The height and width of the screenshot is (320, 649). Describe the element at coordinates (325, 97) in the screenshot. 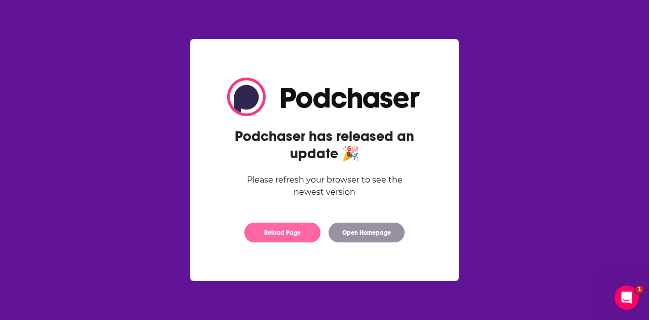

I see `img: Logo` at that location.